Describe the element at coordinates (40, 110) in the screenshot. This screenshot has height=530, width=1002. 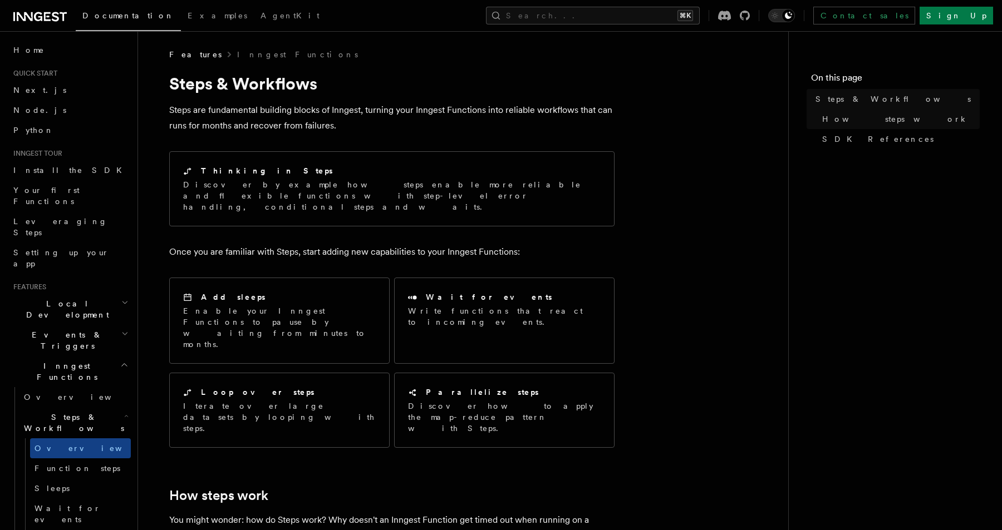
I see `span: Node.js` at that location.